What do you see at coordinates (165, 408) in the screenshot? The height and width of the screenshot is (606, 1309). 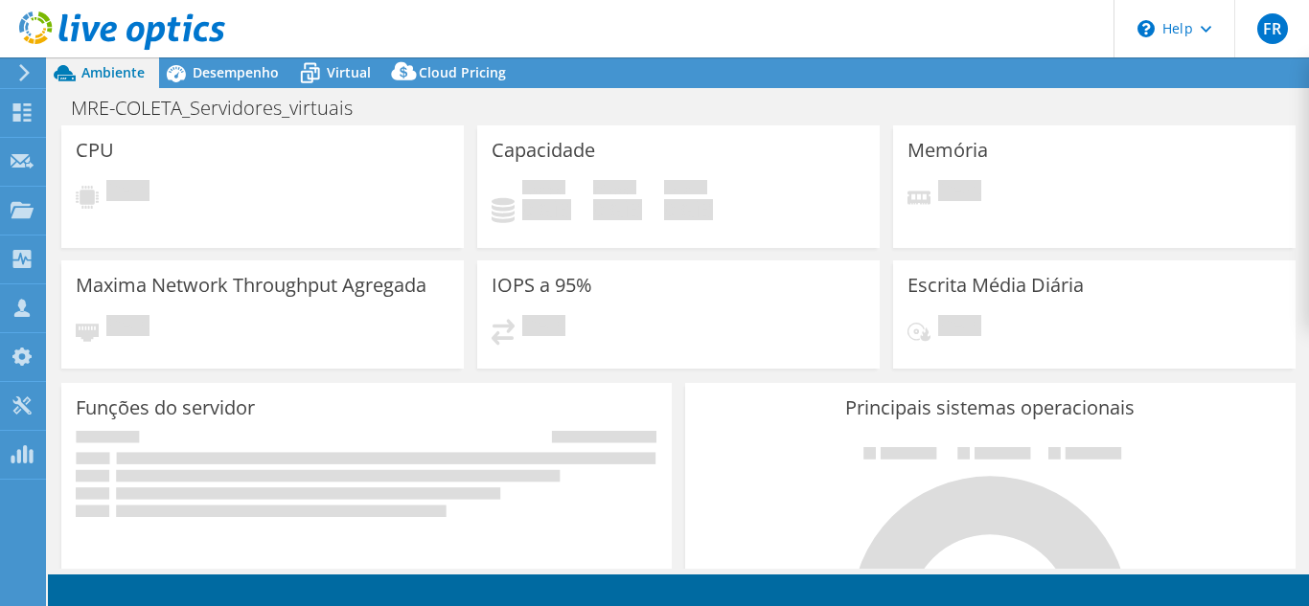 I see `h3: Funções do servidor` at bounding box center [165, 408].